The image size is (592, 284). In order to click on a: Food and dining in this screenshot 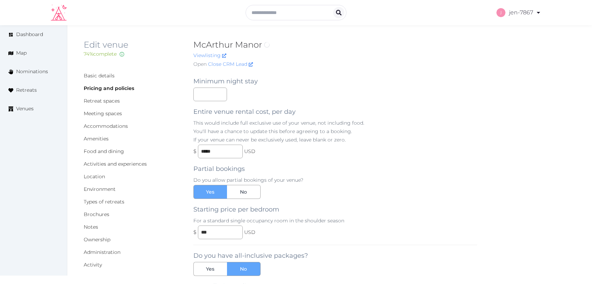, I will do `click(104, 151)`.